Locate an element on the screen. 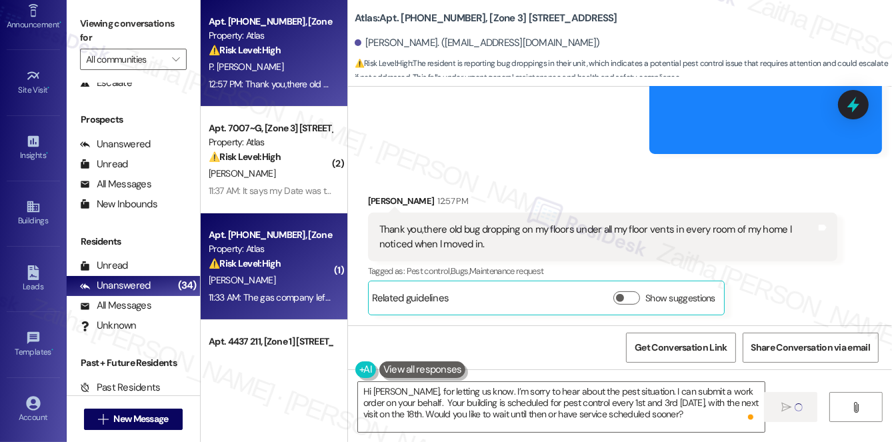  input: All communities is located at coordinates (125, 59).